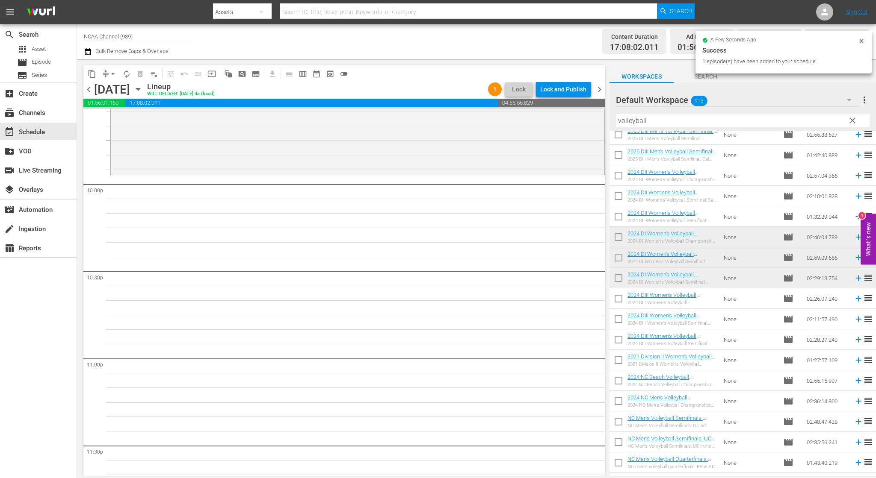 Image resolution: width=876 pixels, height=478 pixels. I want to click on span: compress, so click(106, 74).